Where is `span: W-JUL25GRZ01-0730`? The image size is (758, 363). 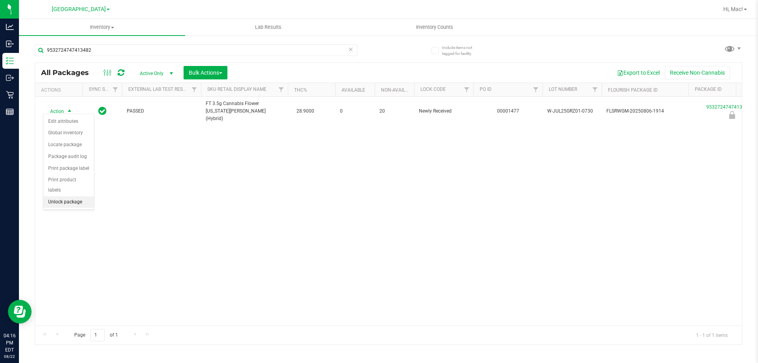 span: W-JUL25GRZ01-0730 is located at coordinates (572, 111).